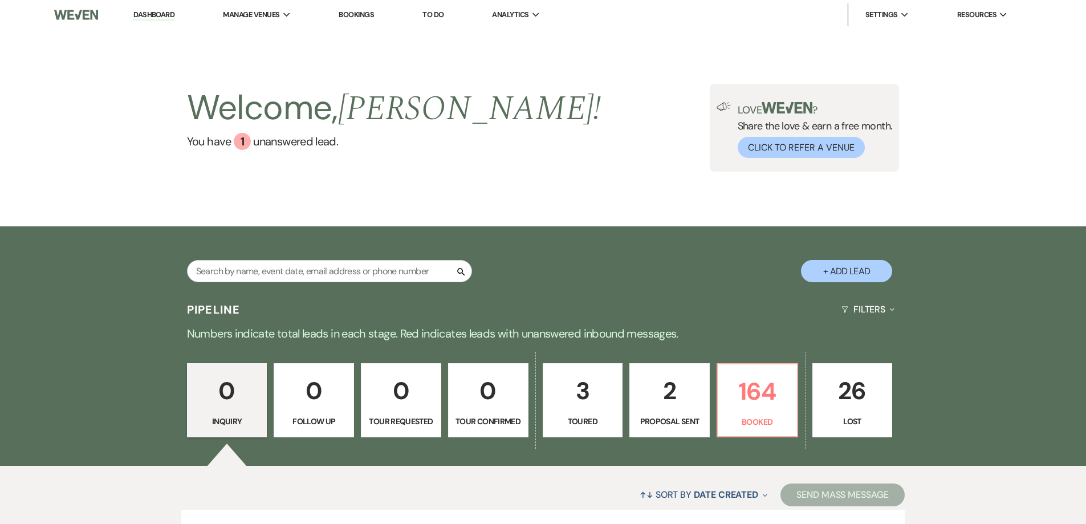 This screenshot has height=524, width=1086. I want to click on p: Booked, so click(757, 422).